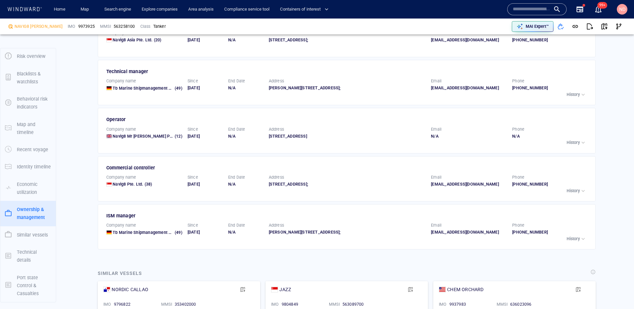  I want to click on span: Navig8 Mr Tanker Pool, so click(144, 136).